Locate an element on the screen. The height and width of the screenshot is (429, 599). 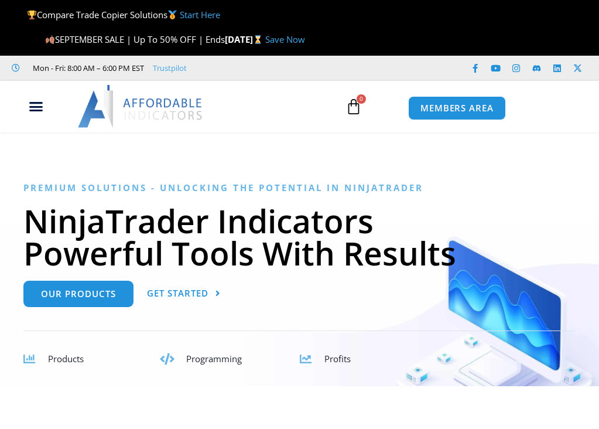
a: Trustpilot is located at coordinates (170, 68).